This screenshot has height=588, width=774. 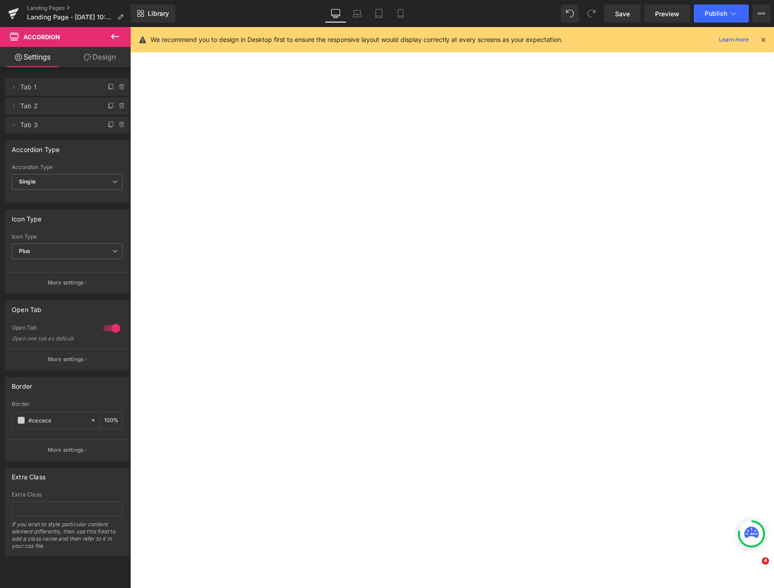 I want to click on span: Preview, so click(x=667, y=14).